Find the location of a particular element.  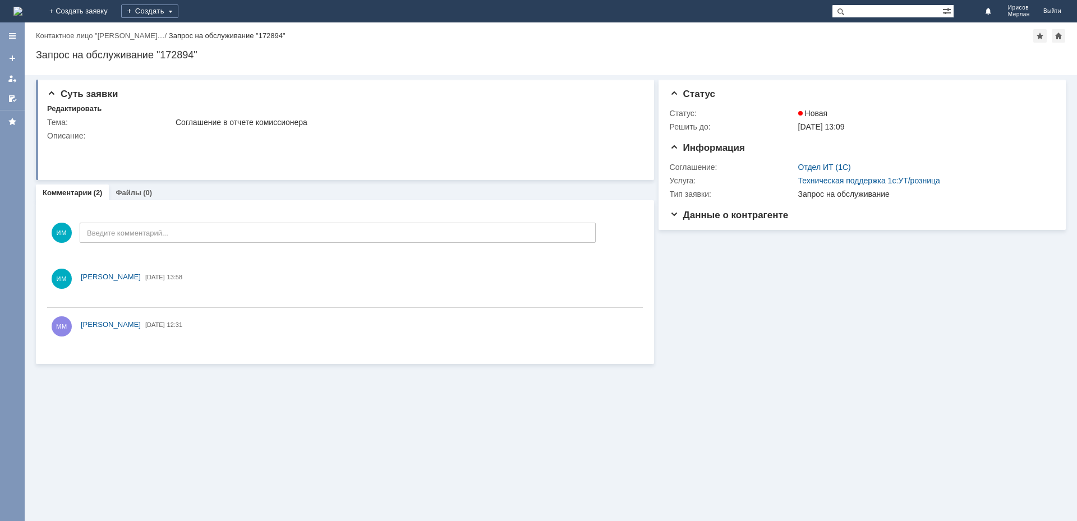

a: Мои согласования is located at coordinates (12, 99).